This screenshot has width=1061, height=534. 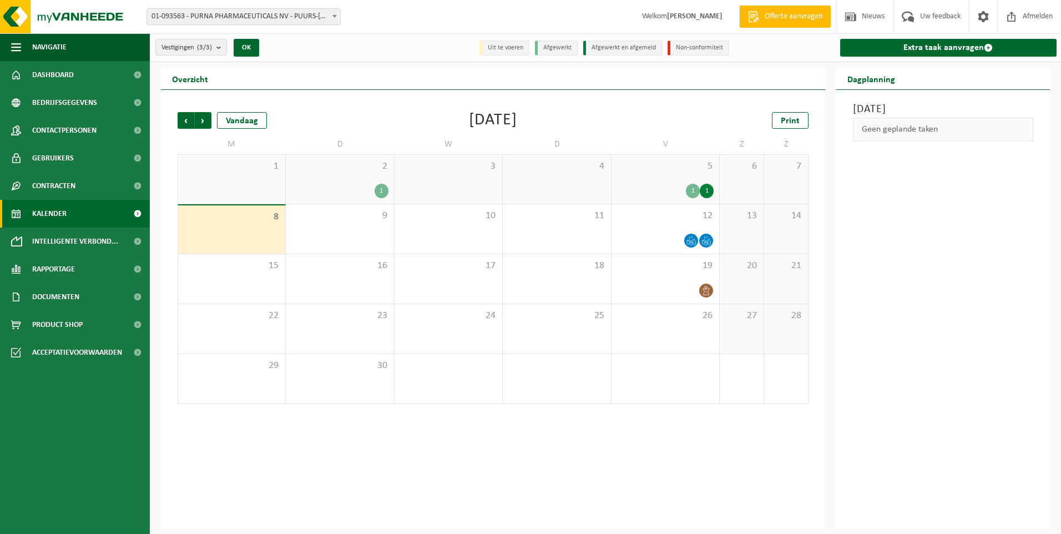 What do you see at coordinates (622, 48) in the screenshot?
I see `li: Afgewerkt en afgemeld` at bounding box center [622, 48].